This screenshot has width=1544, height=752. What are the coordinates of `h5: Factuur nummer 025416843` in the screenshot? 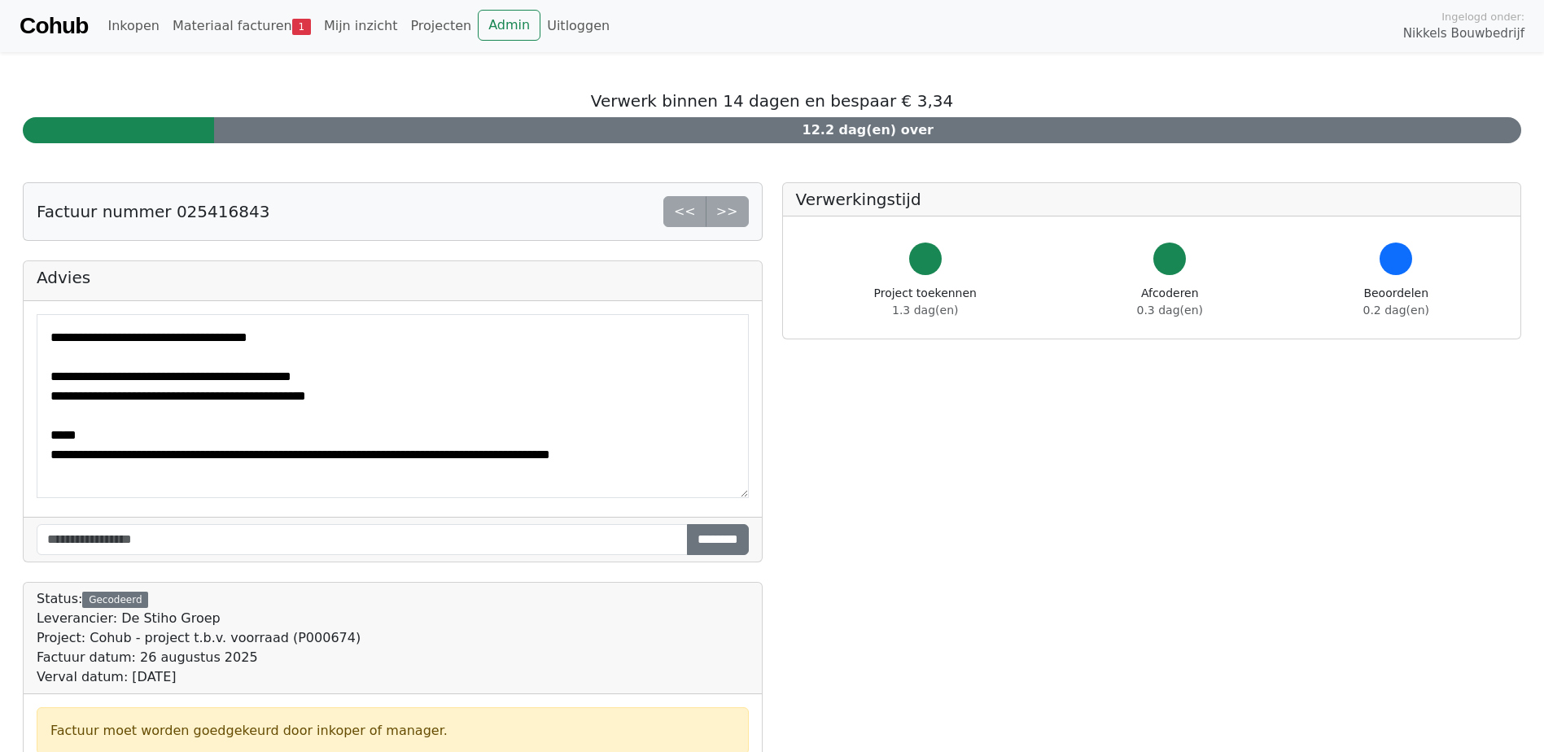 It's located at (153, 212).